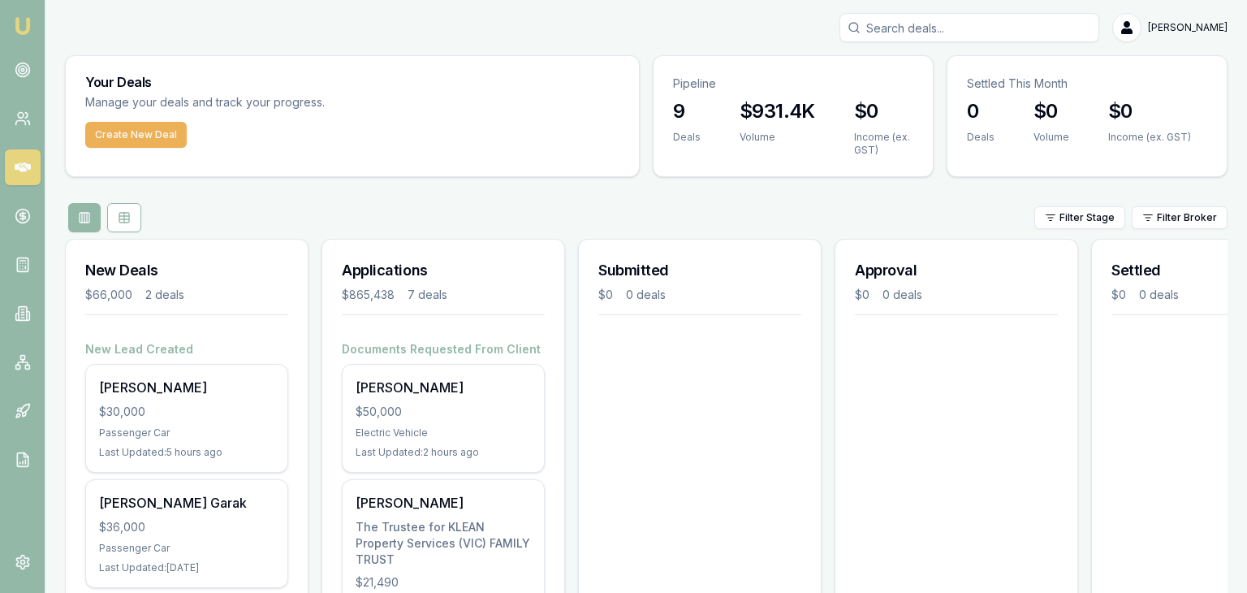 This screenshot has width=1247, height=593. I want to click on div: 2 deals, so click(165, 295).